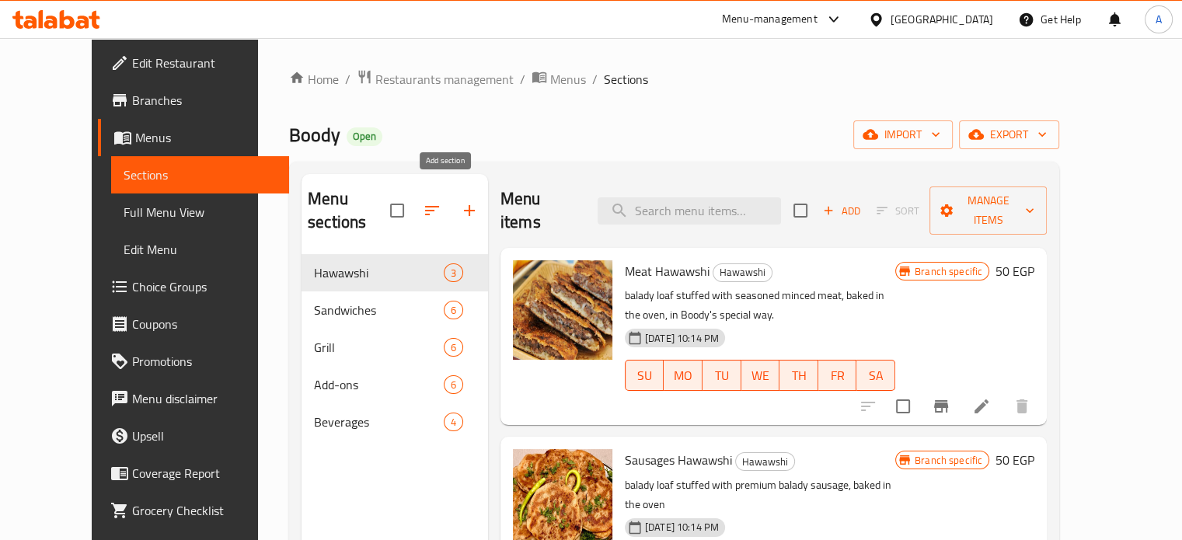 Image resolution: width=1182 pixels, height=540 pixels. I want to click on span: TH, so click(799, 375).